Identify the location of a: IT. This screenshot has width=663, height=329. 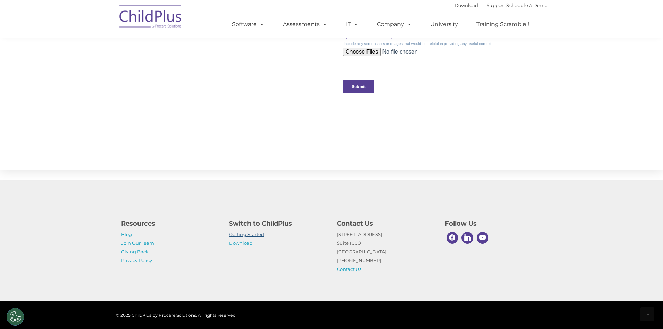
(352, 24).